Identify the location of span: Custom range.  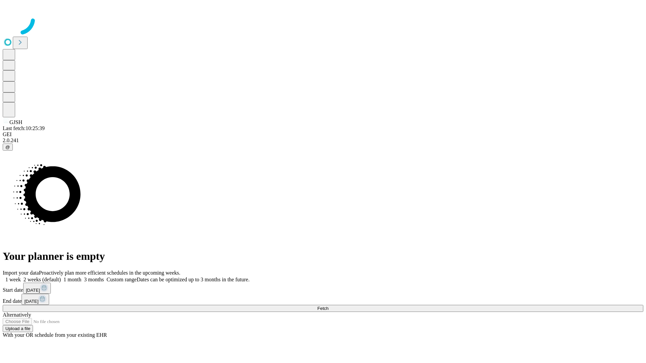
(121, 279).